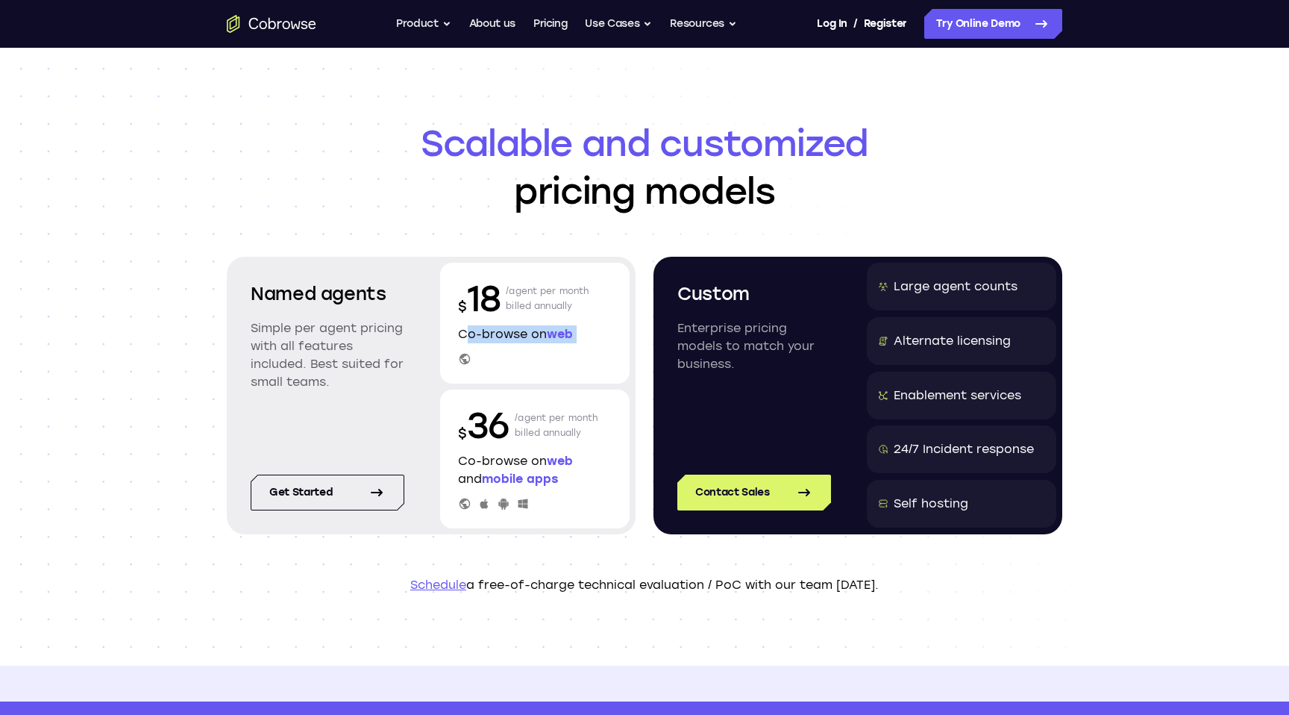  Describe the element at coordinates (931, 504) in the screenshot. I see `div: Self hosting` at that location.